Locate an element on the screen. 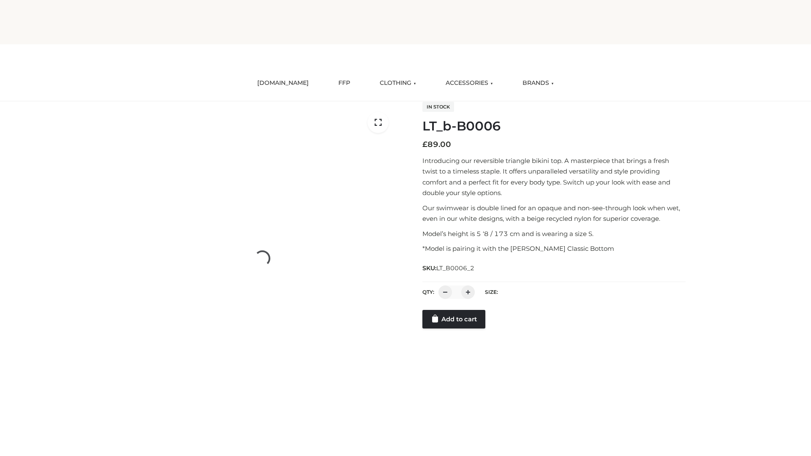  h1: LT_b-B0006 is located at coordinates (553, 126).